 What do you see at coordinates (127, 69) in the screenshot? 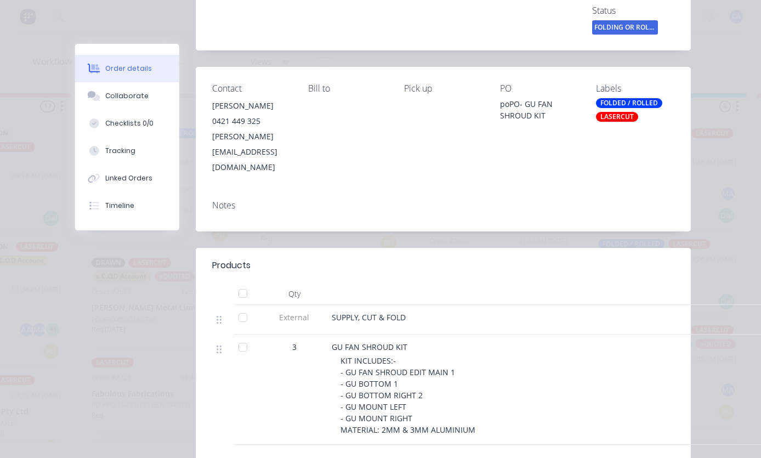
I see `button: Order details` at bounding box center [127, 69].